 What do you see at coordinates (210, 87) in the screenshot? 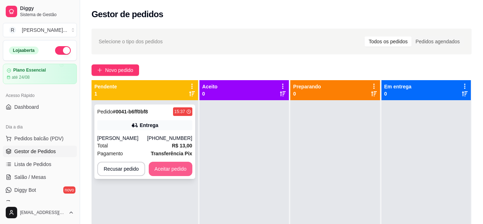
I see `p: Aceito` at bounding box center [210, 87].